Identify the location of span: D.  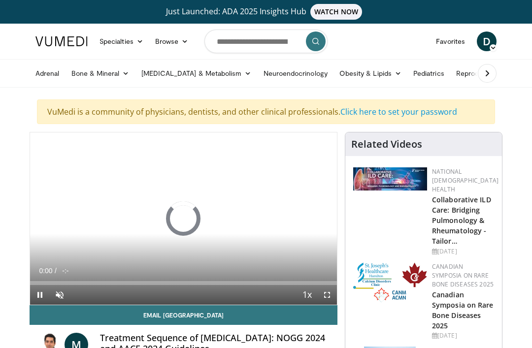
(487, 41).